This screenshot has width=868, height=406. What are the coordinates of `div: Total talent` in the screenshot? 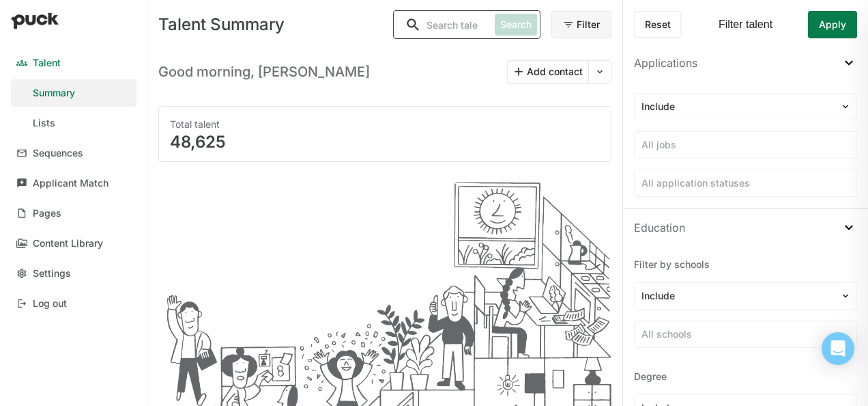 It's located at (385, 124).